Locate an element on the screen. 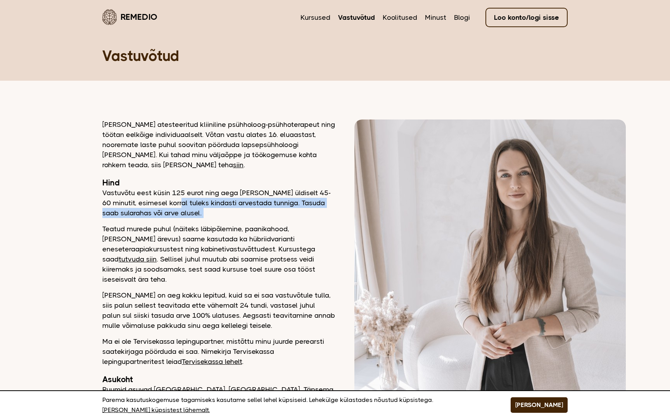  a: Koolitused is located at coordinates (400, 17).